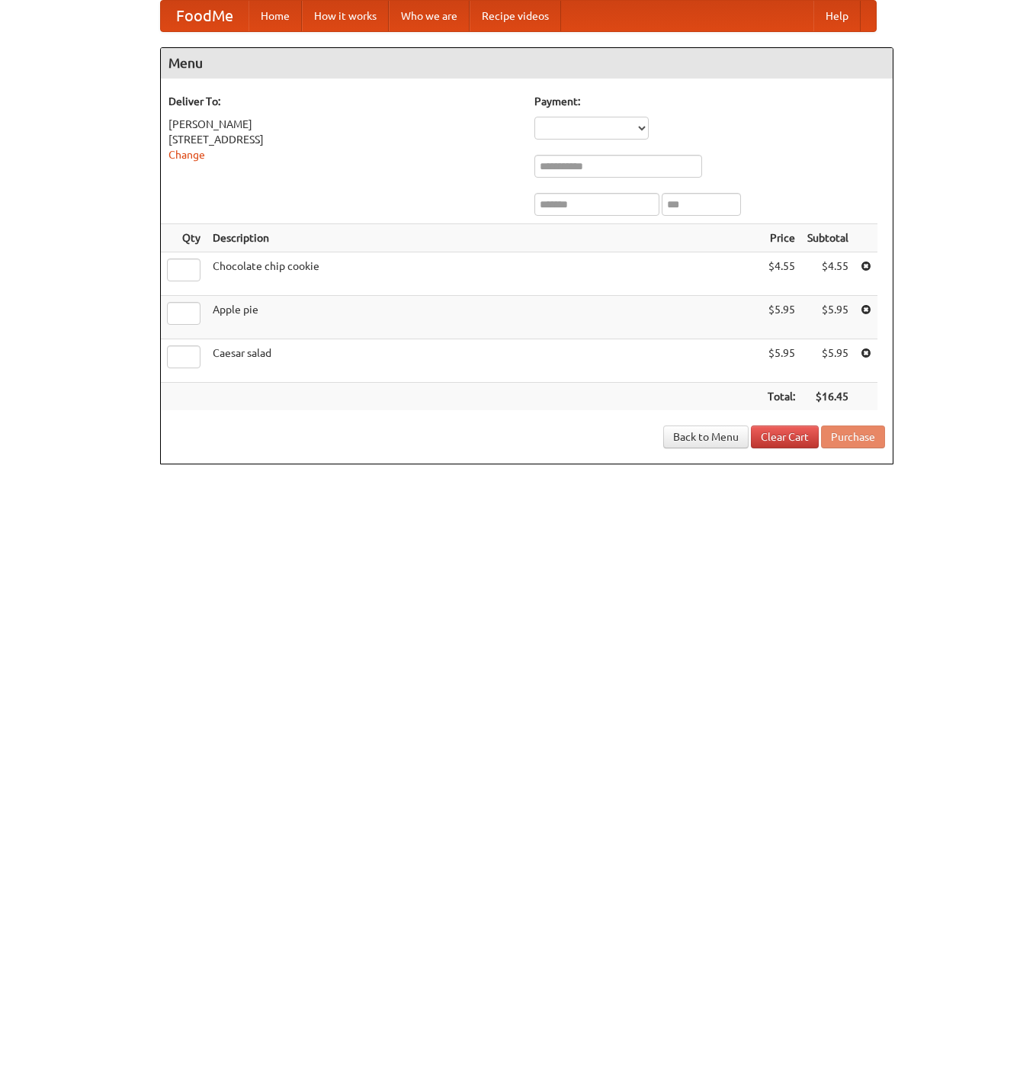 The width and height of the screenshot is (1036, 1079). What do you see at coordinates (345, 16) in the screenshot?
I see `a: How it works` at bounding box center [345, 16].